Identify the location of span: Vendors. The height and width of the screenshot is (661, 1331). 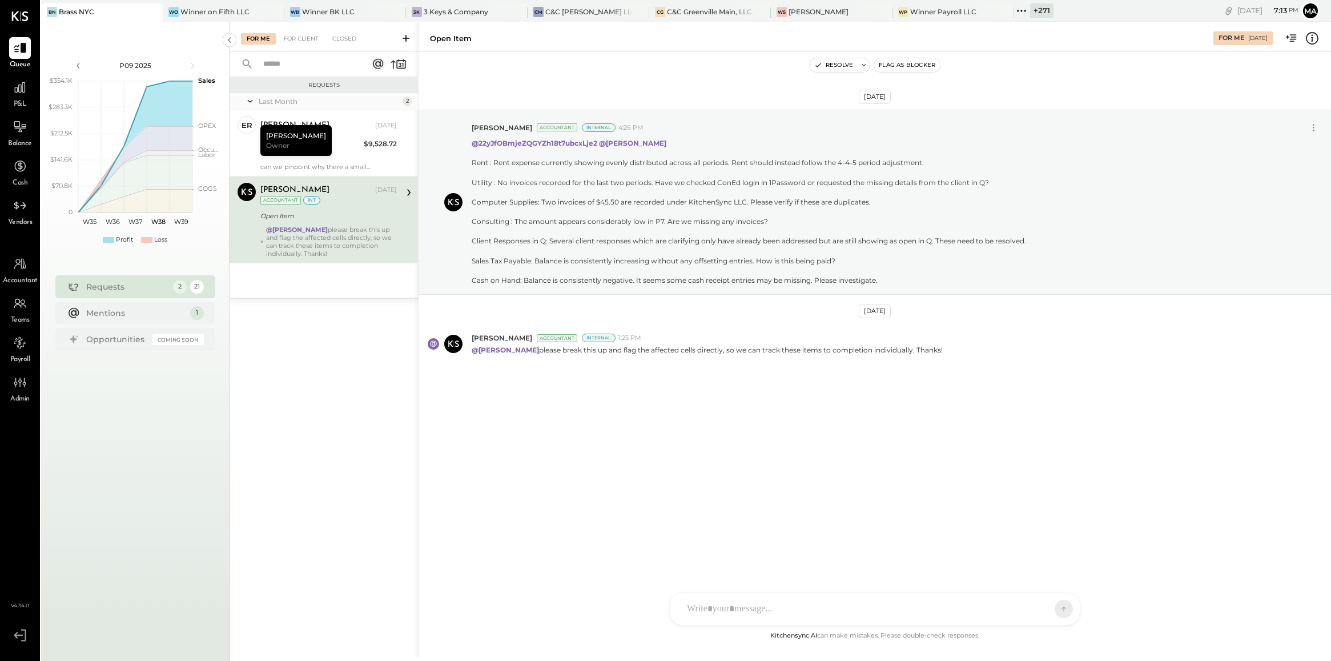
(20, 223).